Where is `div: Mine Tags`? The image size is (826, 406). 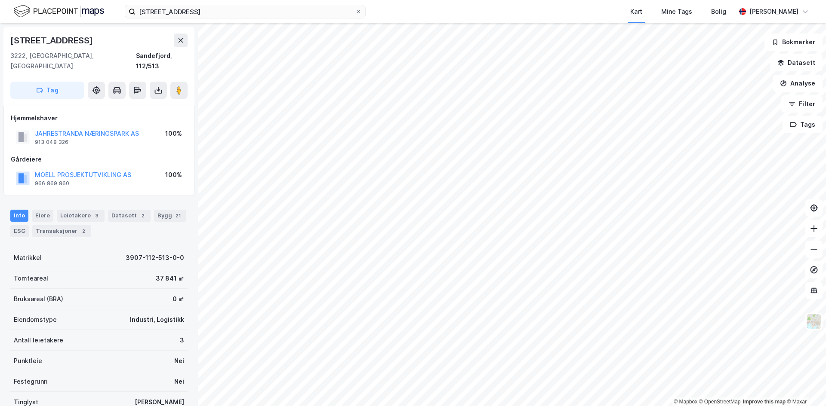 div: Mine Tags is located at coordinates (677, 12).